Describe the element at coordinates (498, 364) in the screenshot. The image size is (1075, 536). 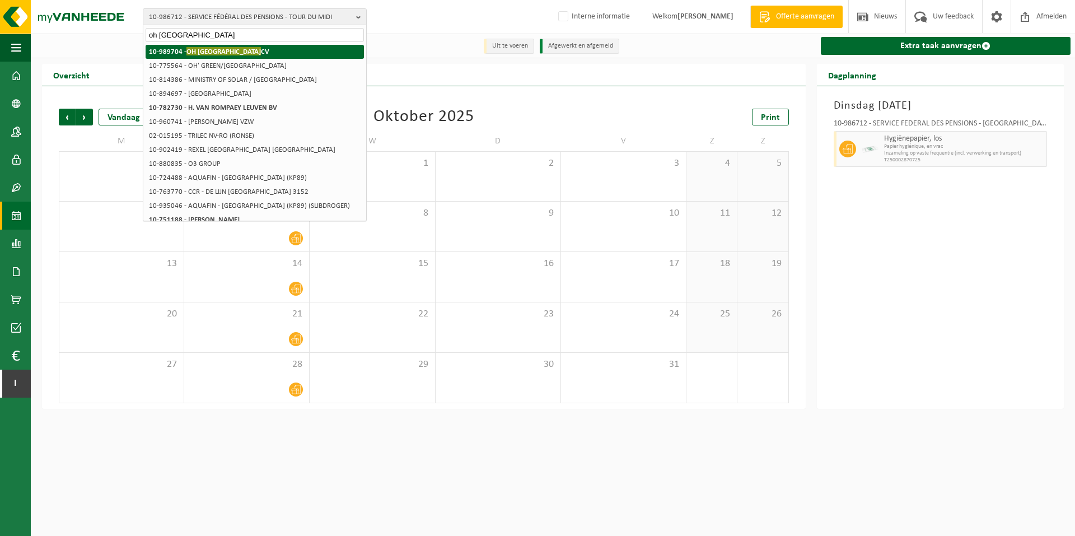
I see `span: 30` at that location.